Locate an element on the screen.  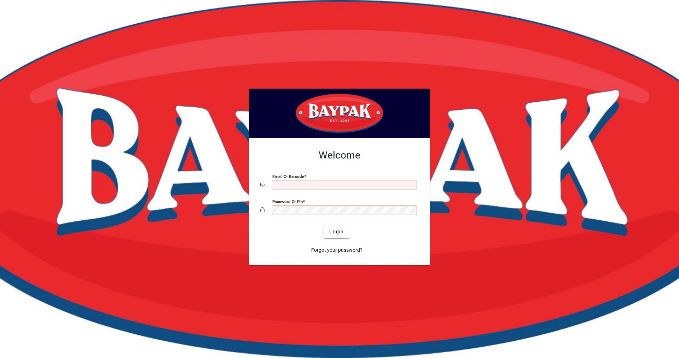
span: Forgot your password? is located at coordinates (336, 250).